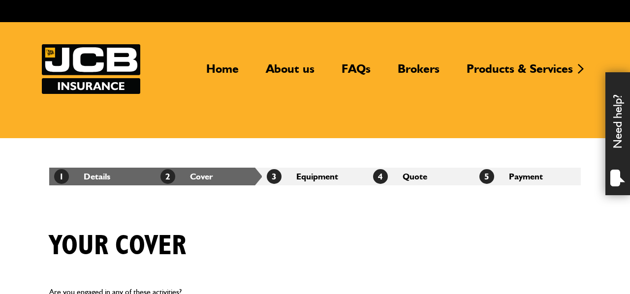 This screenshot has width=630, height=294. Describe the element at coordinates (118, 246) in the screenshot. I see `h1: Your cover` at that location.